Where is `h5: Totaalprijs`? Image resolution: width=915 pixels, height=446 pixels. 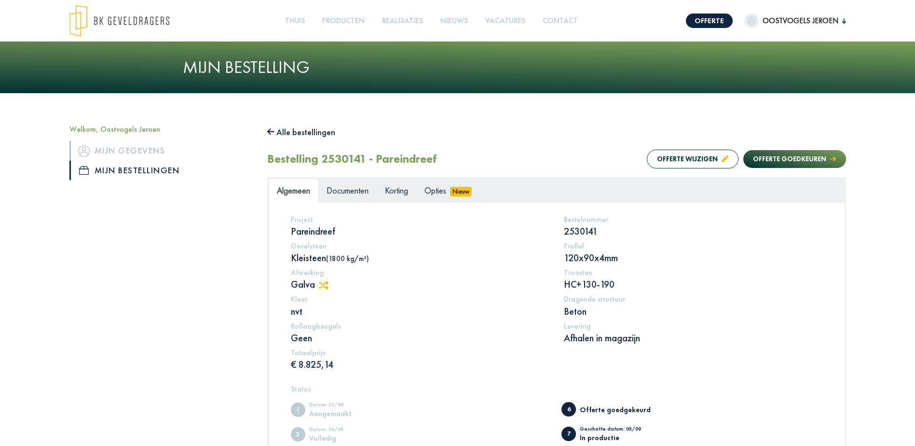
h5: Totaalprijs is located at coordinates (420, 352).